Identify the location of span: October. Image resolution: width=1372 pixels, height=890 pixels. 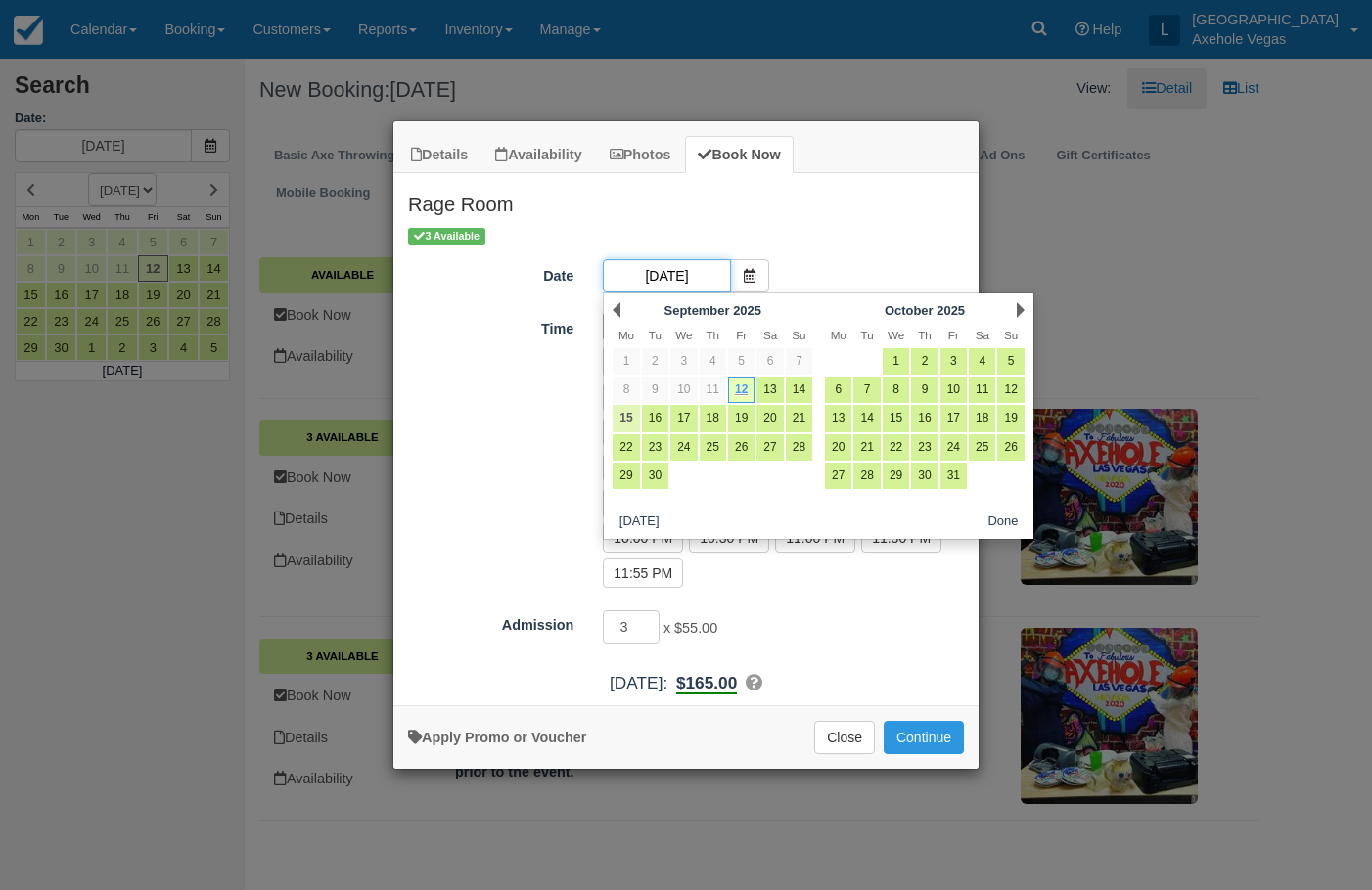
(909, 310).